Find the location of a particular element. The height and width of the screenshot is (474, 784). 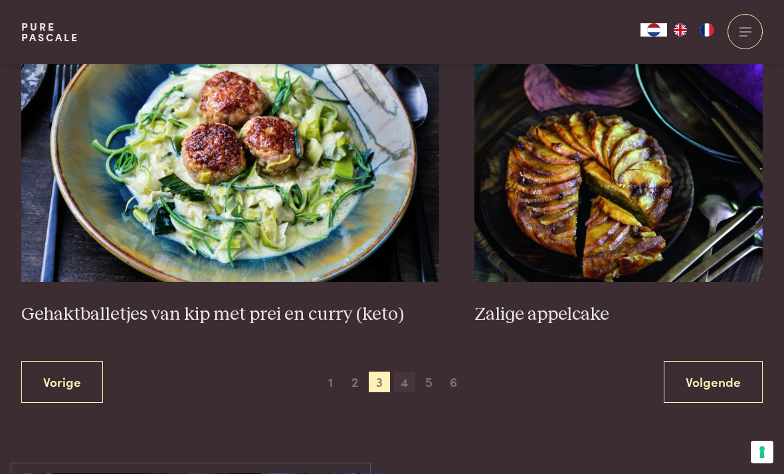

img: Zalige appelcake is located at coordinates (619, 149).